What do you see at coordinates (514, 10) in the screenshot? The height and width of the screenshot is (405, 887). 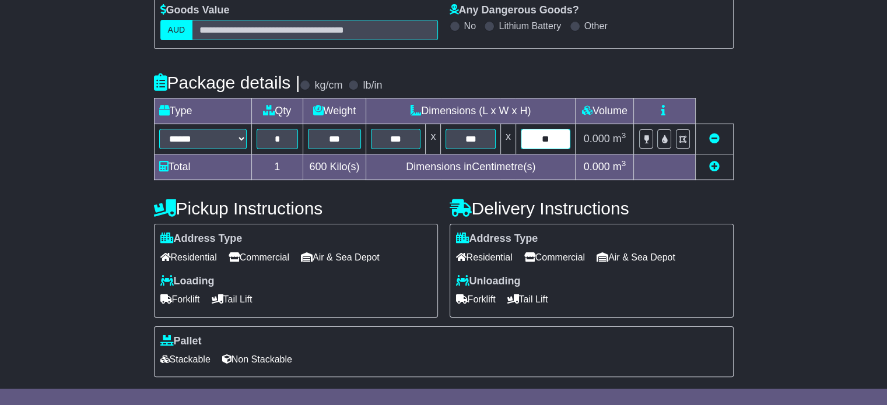 I see `label: Any Dangerous Goods?` at bounding box center [514, 10].